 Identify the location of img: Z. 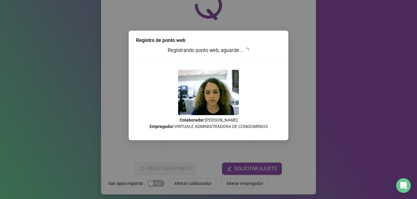
(208, 93).